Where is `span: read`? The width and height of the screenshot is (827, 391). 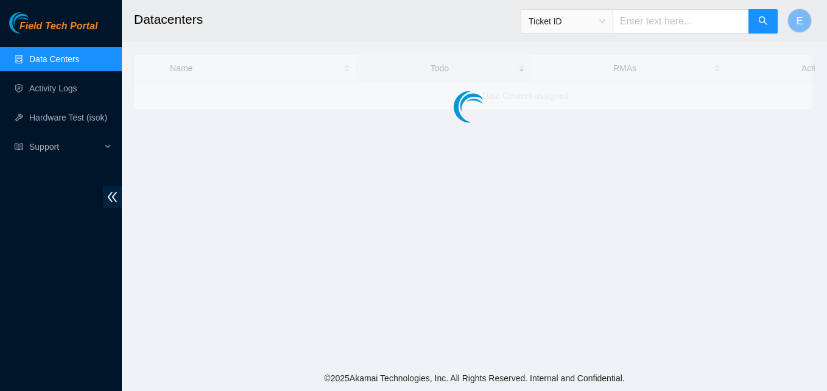 span: read is located at coordinates (19, 147).